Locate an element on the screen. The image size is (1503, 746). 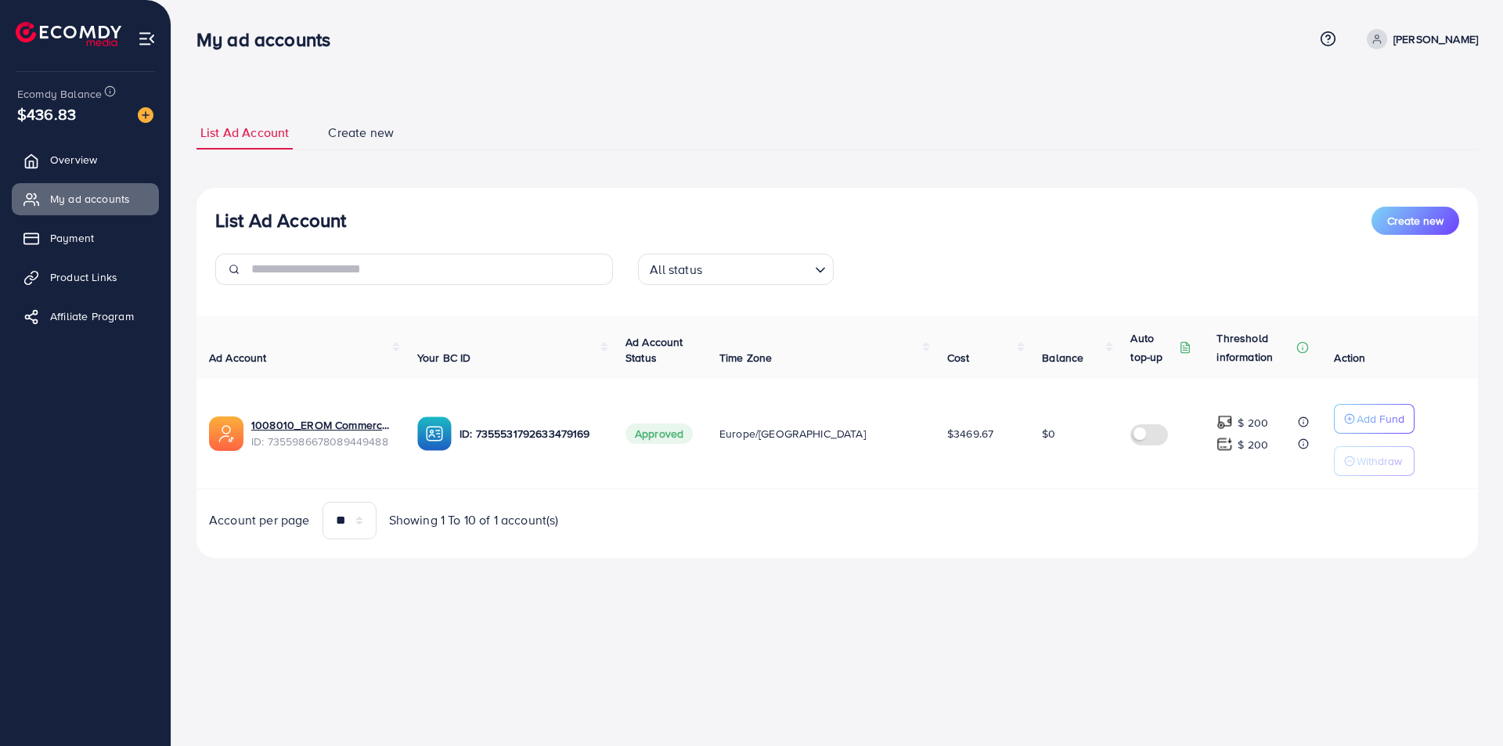
a: Product Links is located at coordinates (85, 277).